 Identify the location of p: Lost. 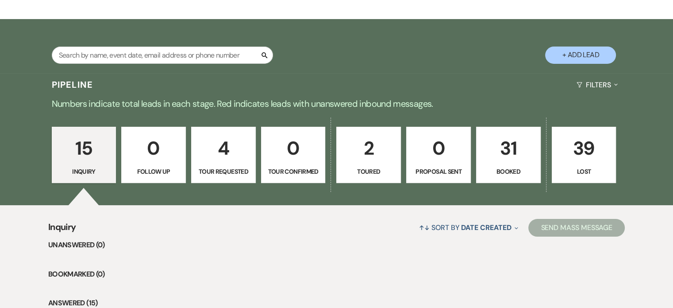
(584, 171).